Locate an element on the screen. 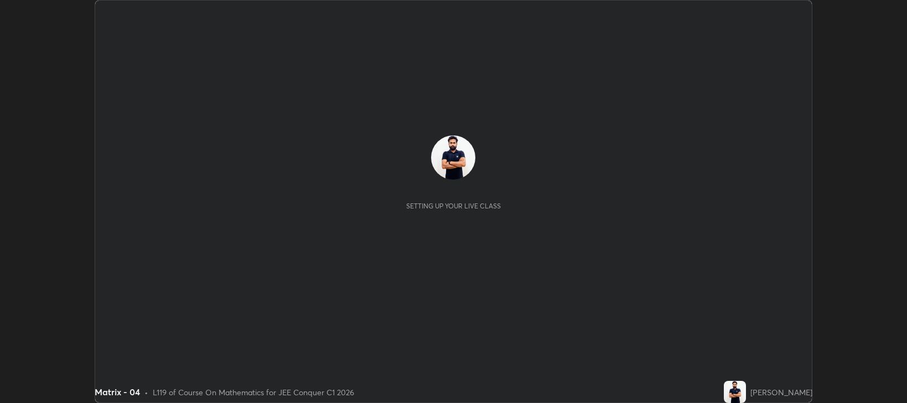  div: Setting up your live class is located at coordinates (453, 206).